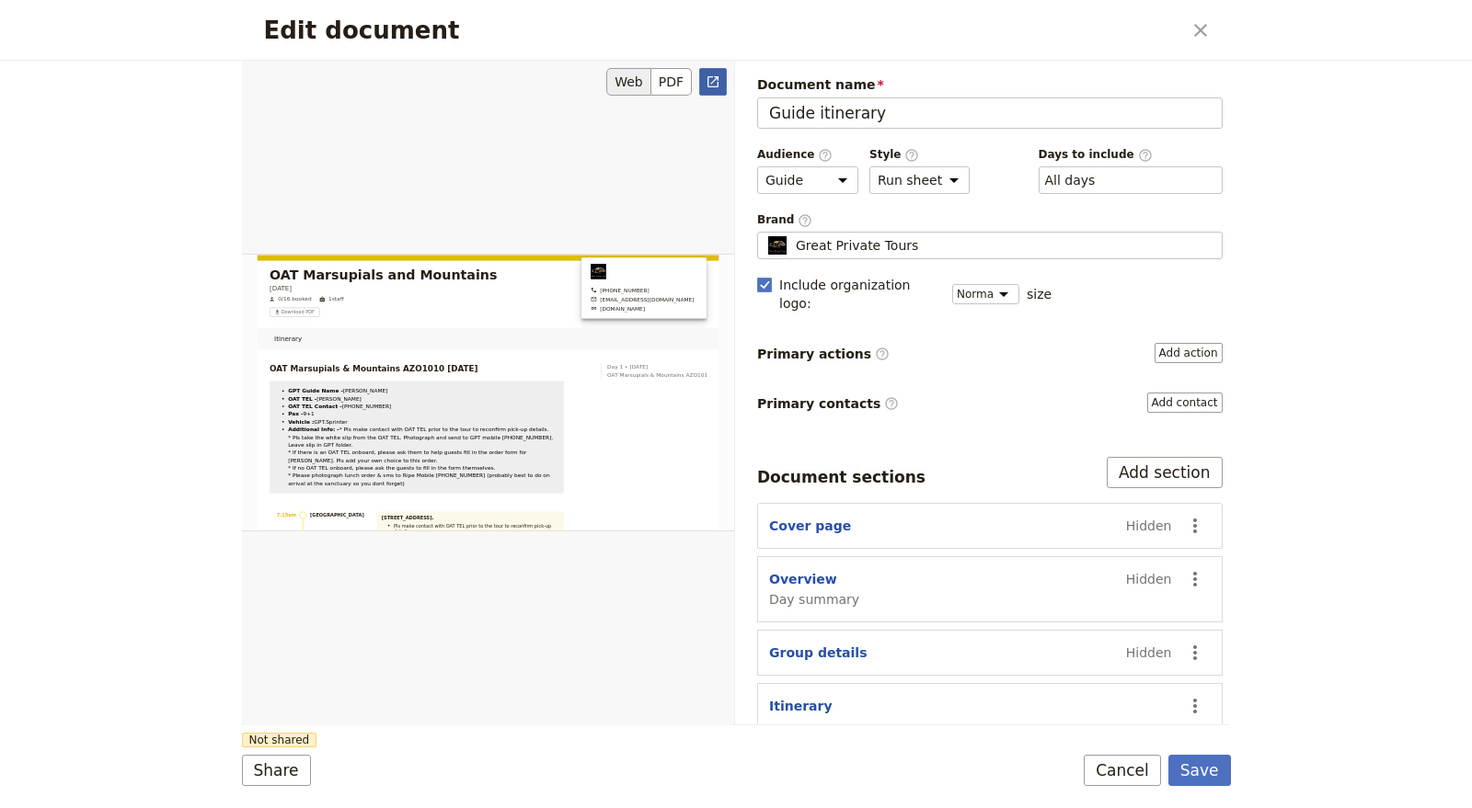  What do you see at coordinates (841, 477) in the screenshot?
I see `div: Document sections` at bounding box center [841, 477].